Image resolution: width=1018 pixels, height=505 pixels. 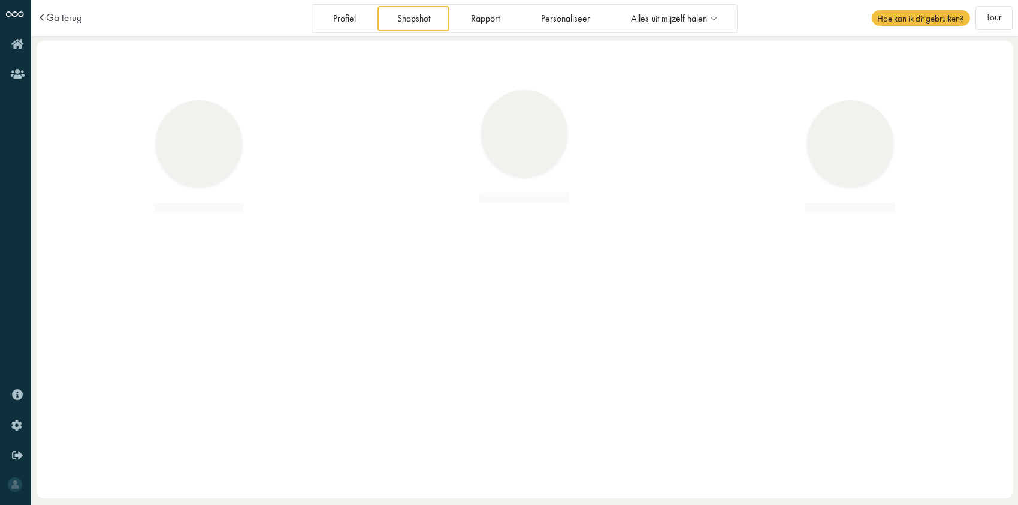 I want to click on span: Tour, so click(x=994, y=17).